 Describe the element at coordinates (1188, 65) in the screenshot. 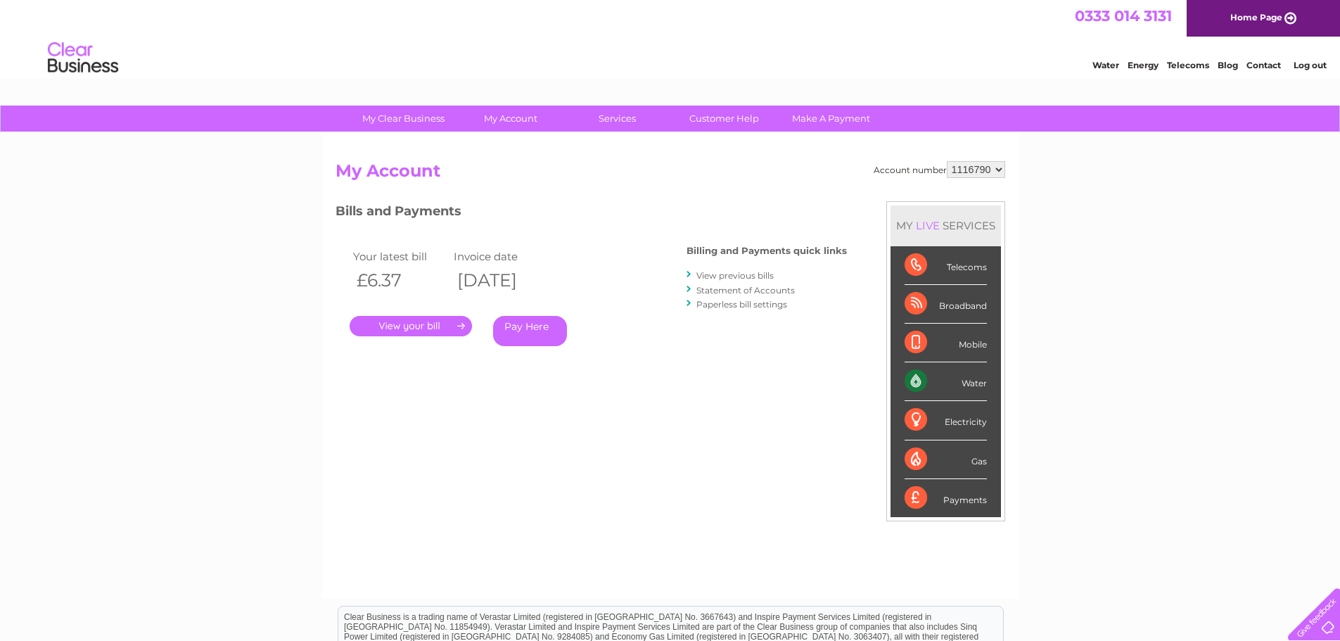

I see `a: Telecoms` at that location.